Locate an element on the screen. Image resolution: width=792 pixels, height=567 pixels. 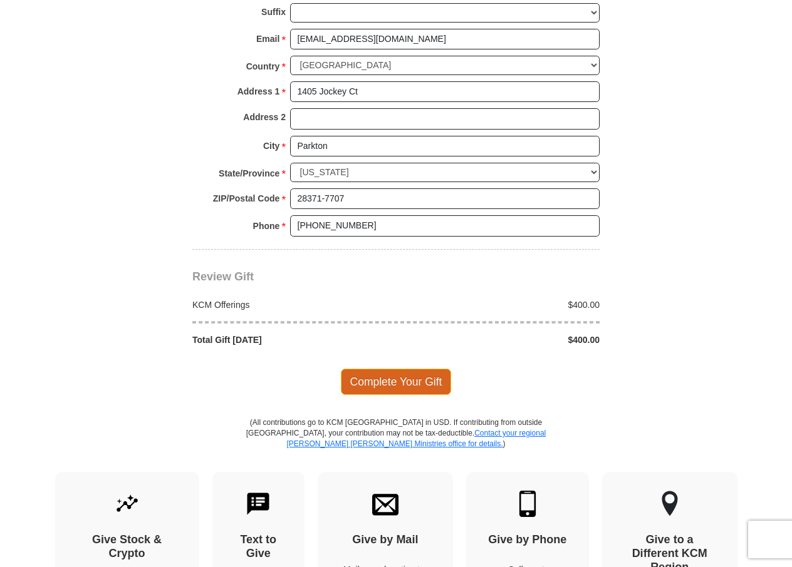
strong: Country is located at coordinates (263, 66).